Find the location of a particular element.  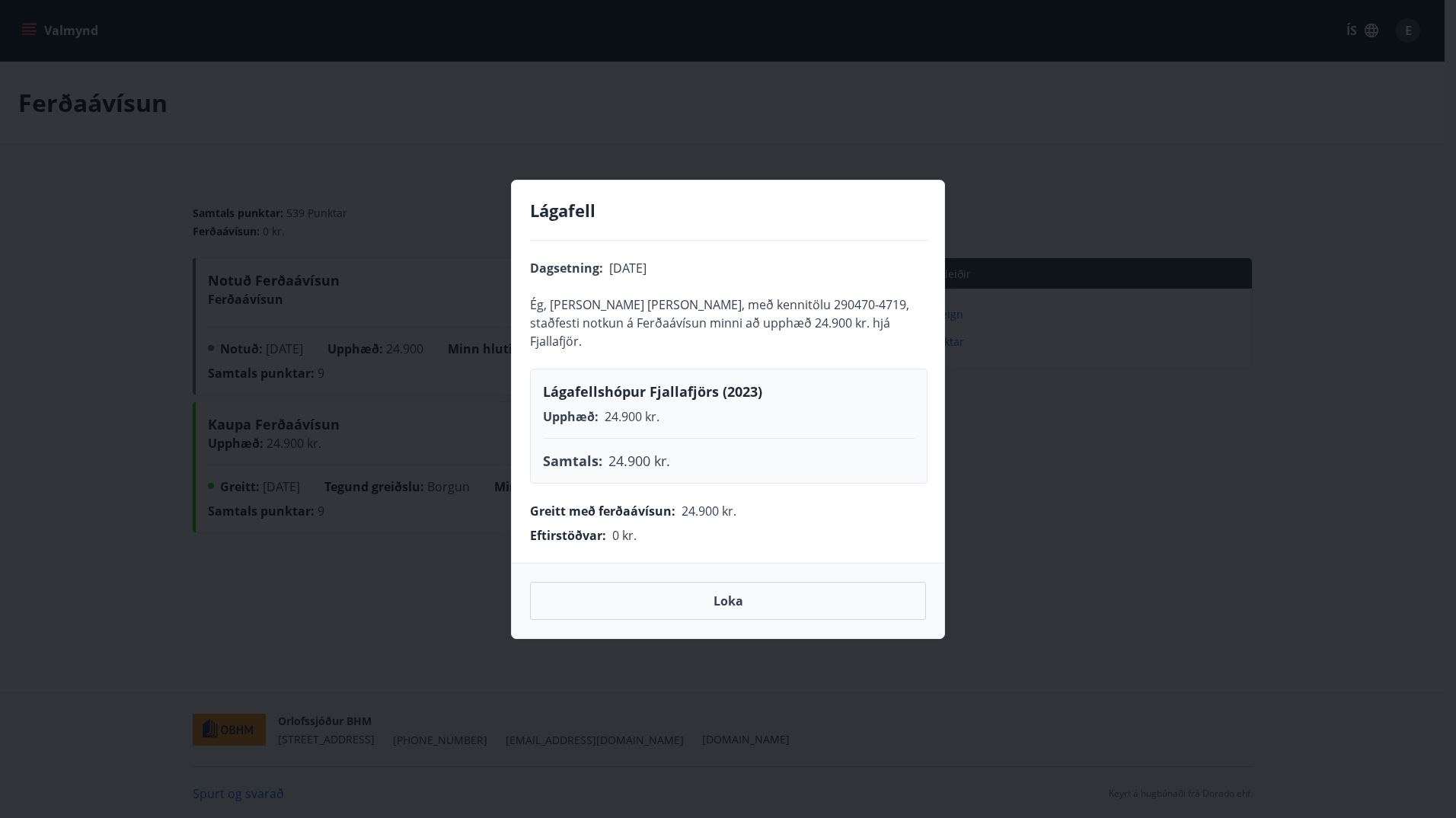

span: Loka is located at coordinates (728, 600).